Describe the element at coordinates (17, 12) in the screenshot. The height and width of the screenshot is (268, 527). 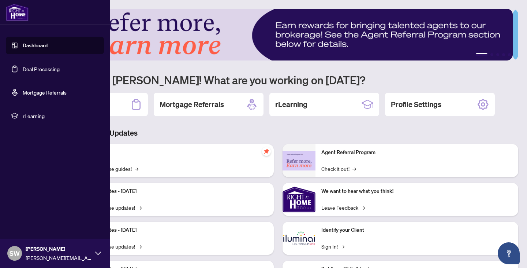
I see `img: logo` at that location.